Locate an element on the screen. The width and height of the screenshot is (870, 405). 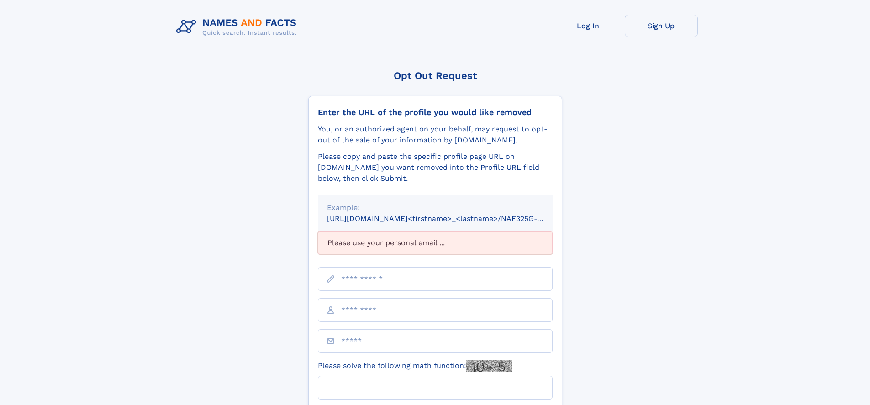
img: Logo Names and Facts is located at coordinates (239, 27).